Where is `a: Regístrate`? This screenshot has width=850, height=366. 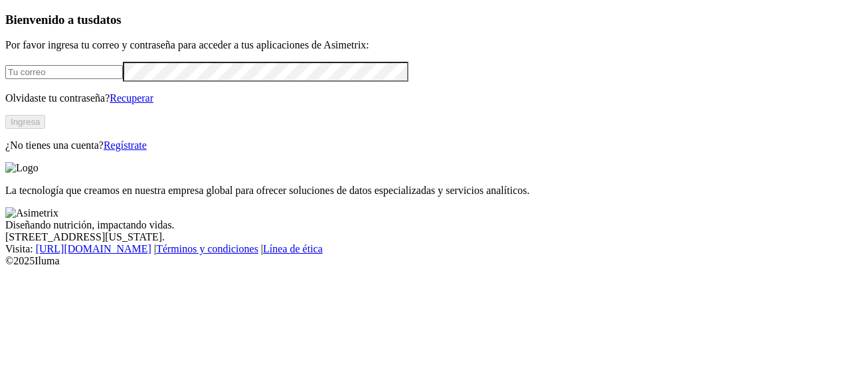
a: Regístrate is located at coordinates (125, 145).